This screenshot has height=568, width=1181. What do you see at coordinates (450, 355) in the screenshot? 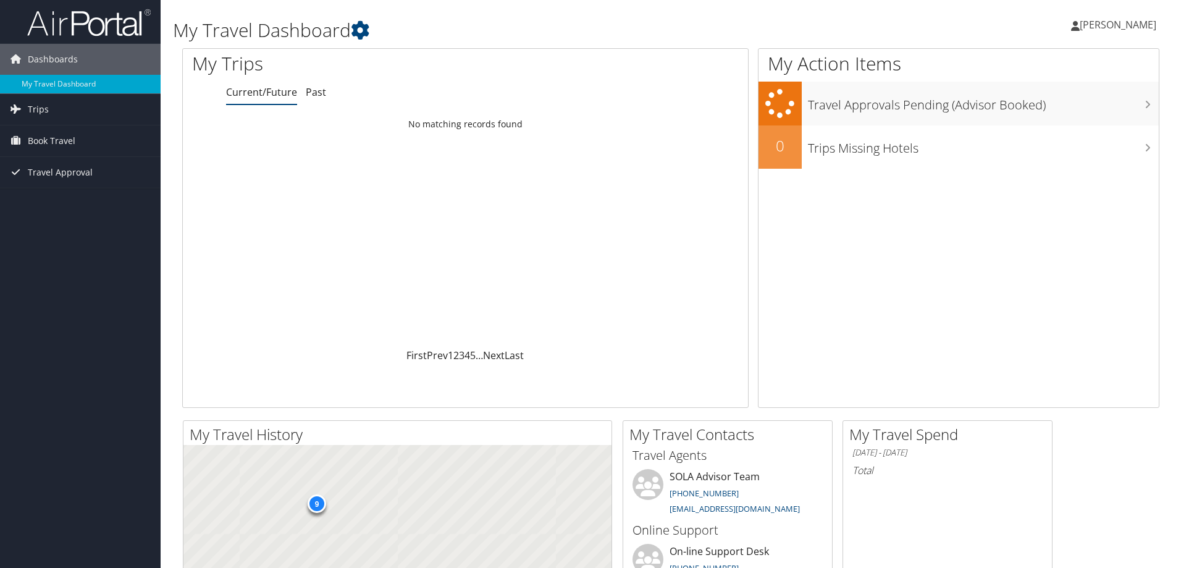
I see `a: 1` at bounding box center [450, 355].